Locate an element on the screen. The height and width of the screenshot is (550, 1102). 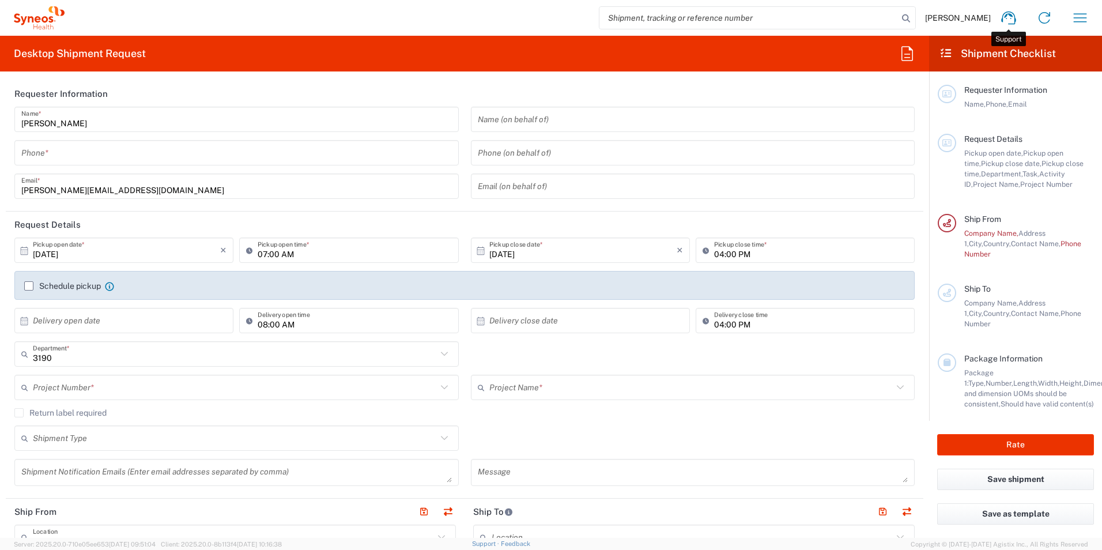
input: Shipment, tracking or reference number is located at coordinates (749, 18).